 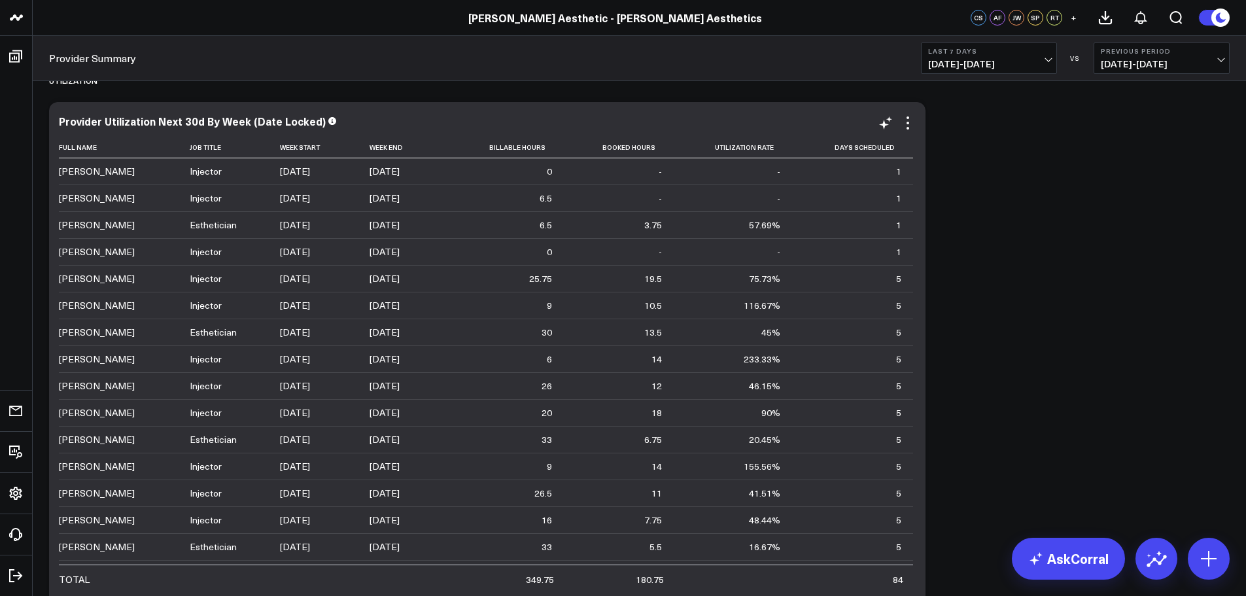 I want to click on div: 6, so click(x=549, y=359).